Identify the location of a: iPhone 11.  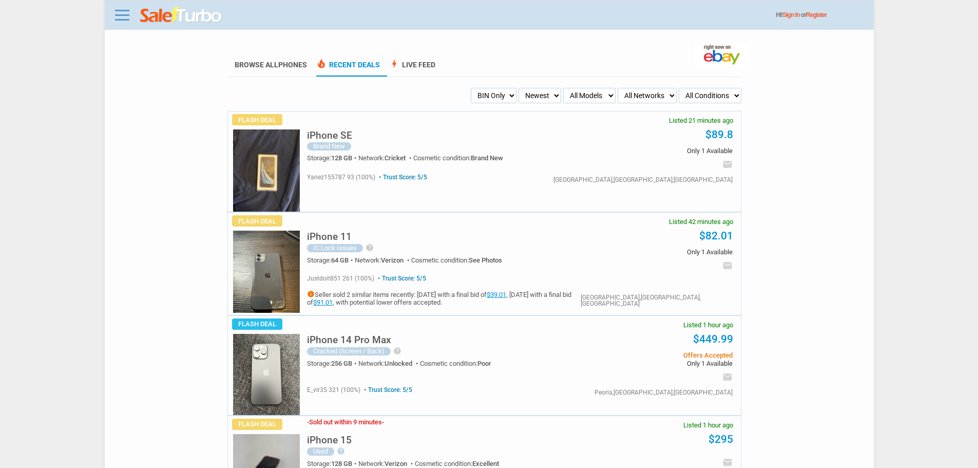
(329, 237).